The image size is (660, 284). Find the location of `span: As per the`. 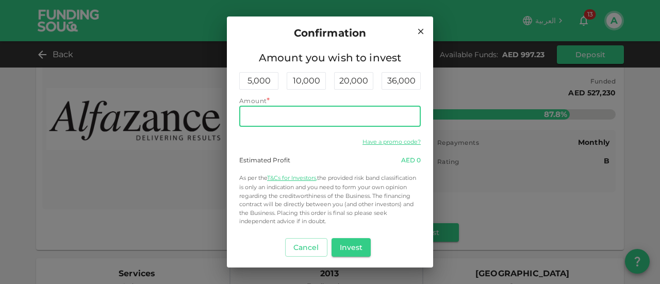

span: As per the is located at coordinates (253, 178).